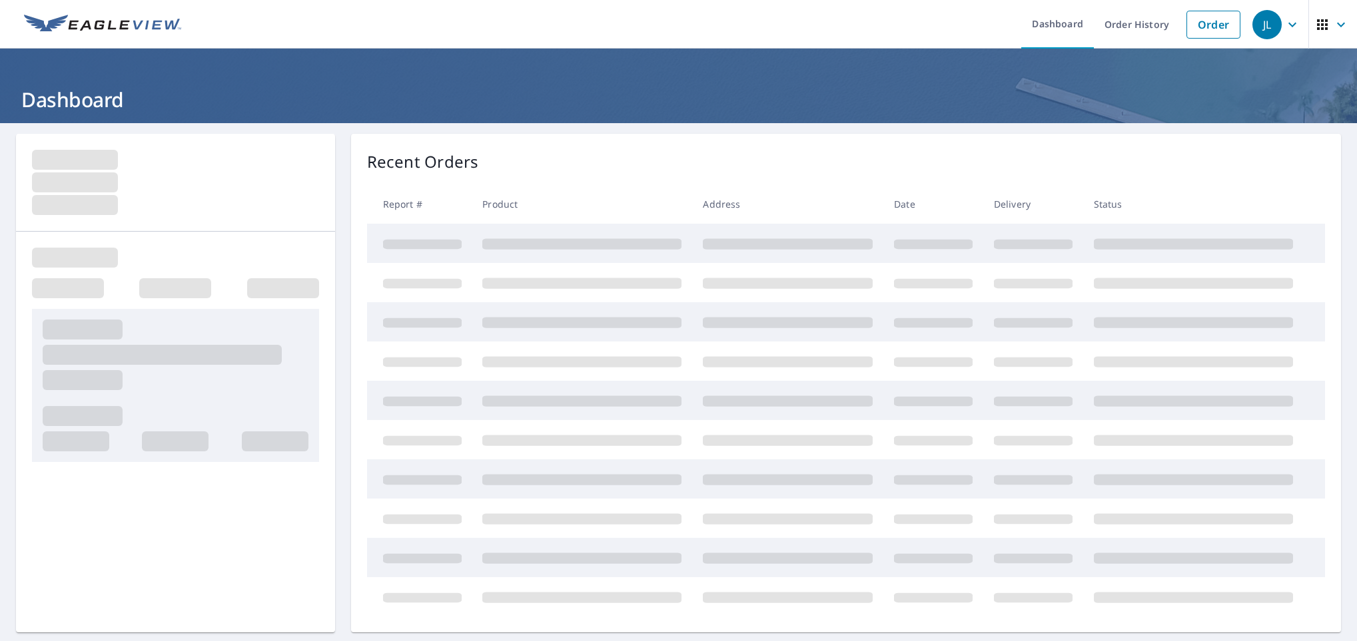 Image resolution: width=1357 pixels, height=641 pixels. Describe the element at coordinates (1193, 204) in the screenshot. I see `th: Status` at that location.